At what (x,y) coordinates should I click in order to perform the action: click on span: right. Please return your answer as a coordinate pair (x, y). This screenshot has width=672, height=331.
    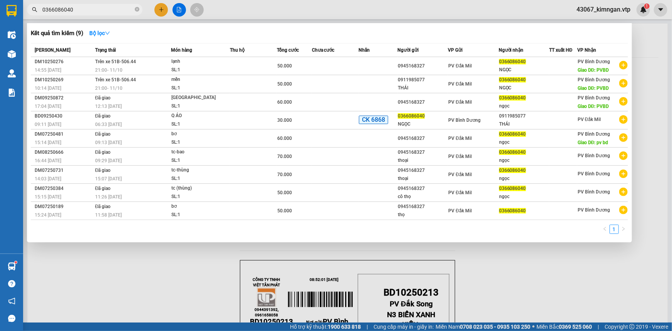
    Looking at the image, I should click on (624, 229).